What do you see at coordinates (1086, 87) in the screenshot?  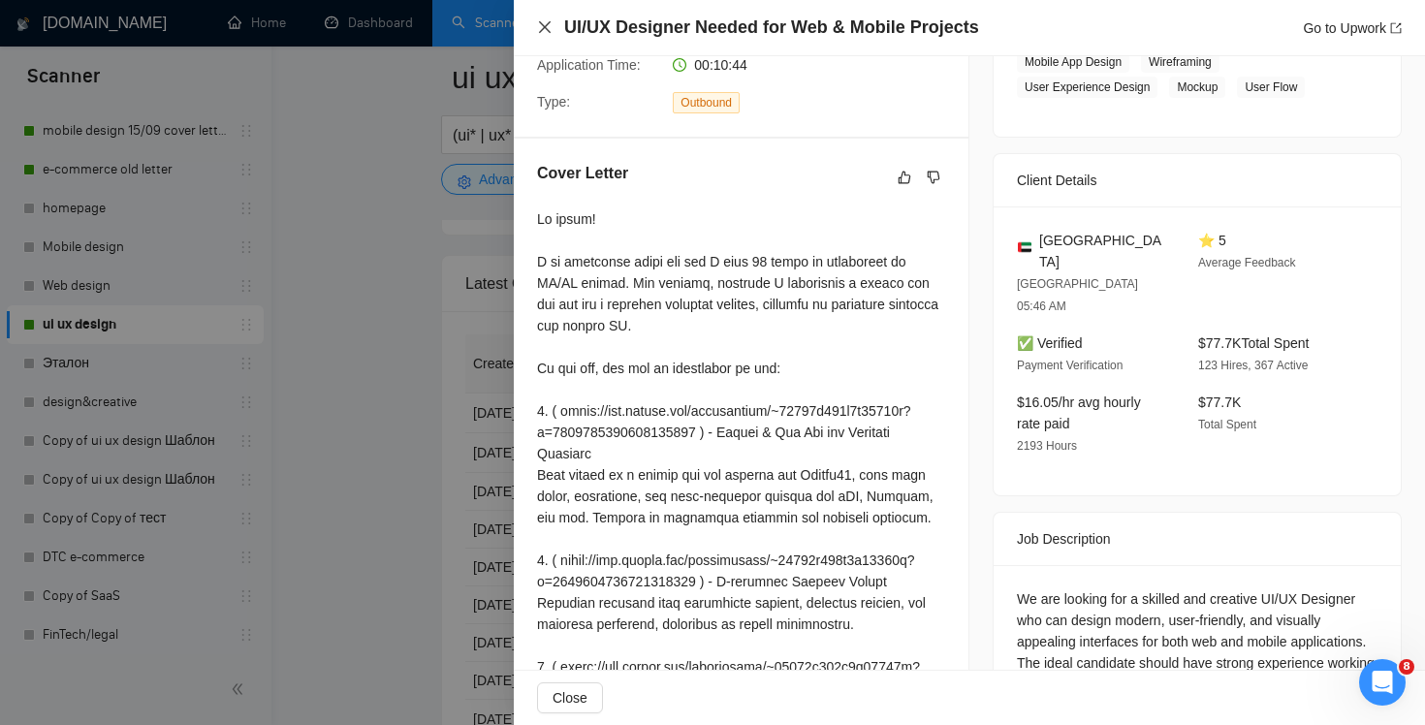 I see `span: User Experience Design` at bounding box center [1086, 87].